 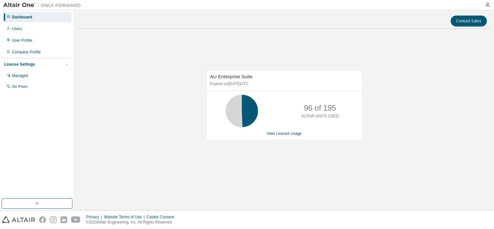 I want to click on a: View License Usage, so click(x=284, y=134).